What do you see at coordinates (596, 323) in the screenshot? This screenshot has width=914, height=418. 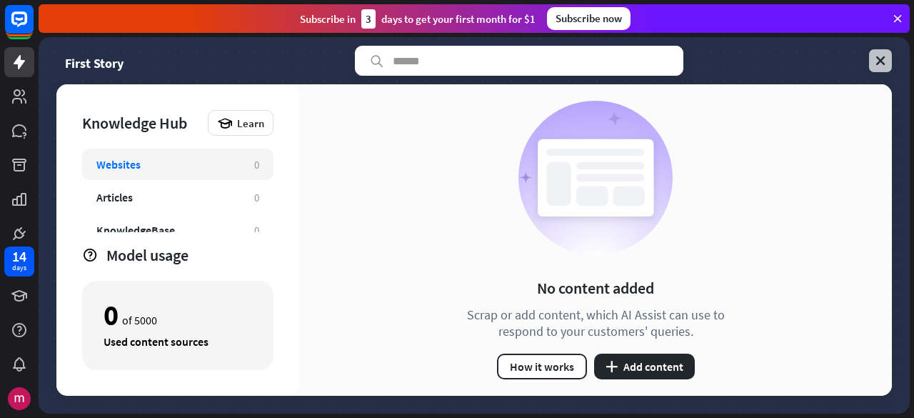 I see `div: Scrap or add content, which AI Assist can use to respond to your customers' queries.` at bounding box center [596, 323].